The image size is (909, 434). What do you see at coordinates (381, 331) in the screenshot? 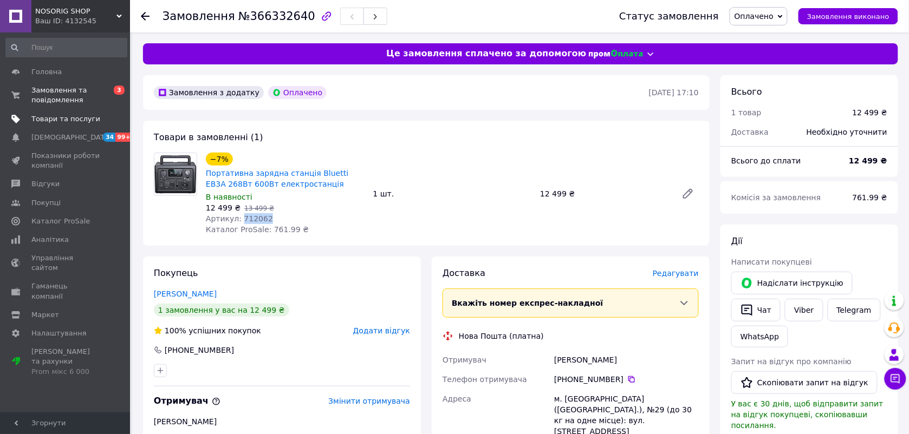
I see `span: Додати відгук` at bounding box center [381, 331].